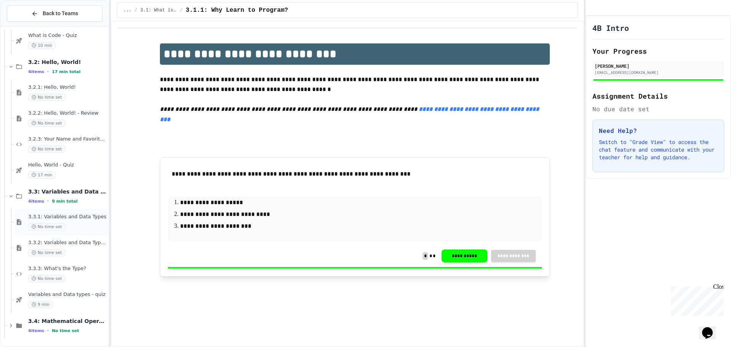  I want to click on span: 3.3: Variables and Data Types, so click(67, 192).